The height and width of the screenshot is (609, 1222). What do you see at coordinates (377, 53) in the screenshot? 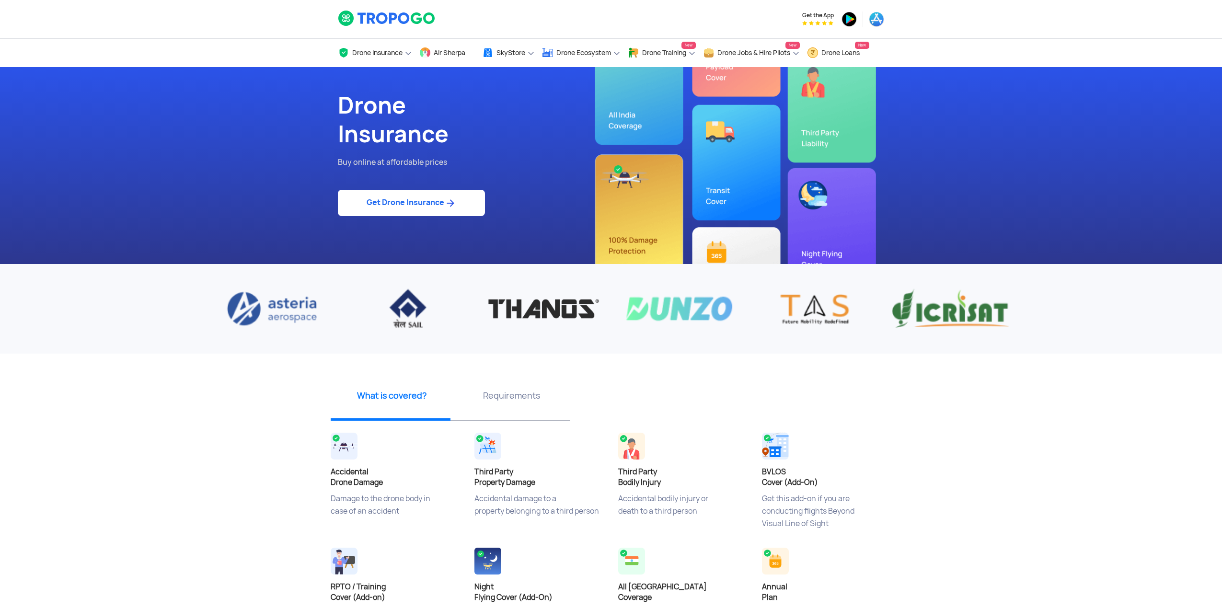
I see `span: Drone Insurance` at bounding box center [377, 53].